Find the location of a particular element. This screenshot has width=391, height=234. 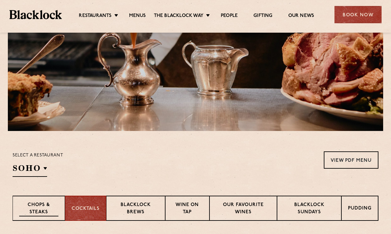

p: Wine on Tap is located at coordinates (187, 209).